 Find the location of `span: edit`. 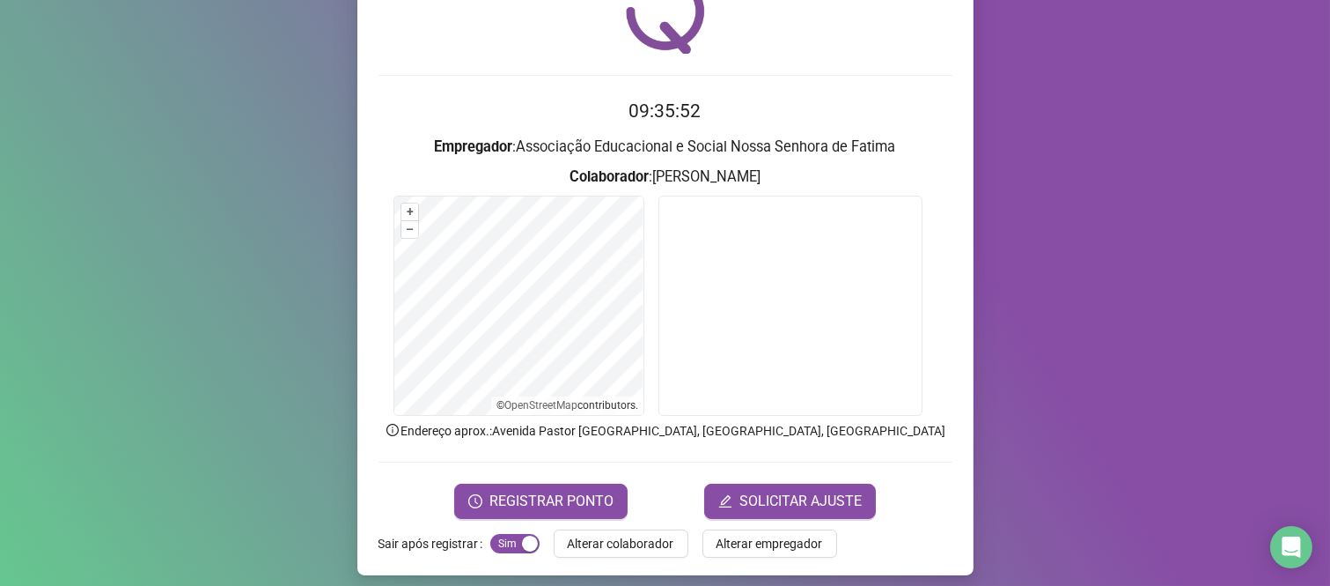

span: edit is located at coordinates (725, 501).